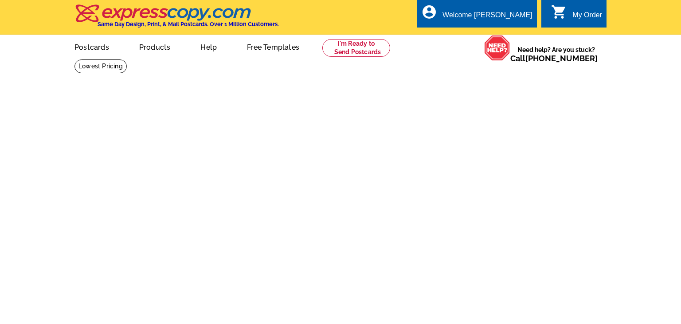  Describe the element at coordinates (176, 19) in the screenshot. I see `a: Same Day Design, Print, & Mail Postcards. Over 1 Million Customers.` at that location.